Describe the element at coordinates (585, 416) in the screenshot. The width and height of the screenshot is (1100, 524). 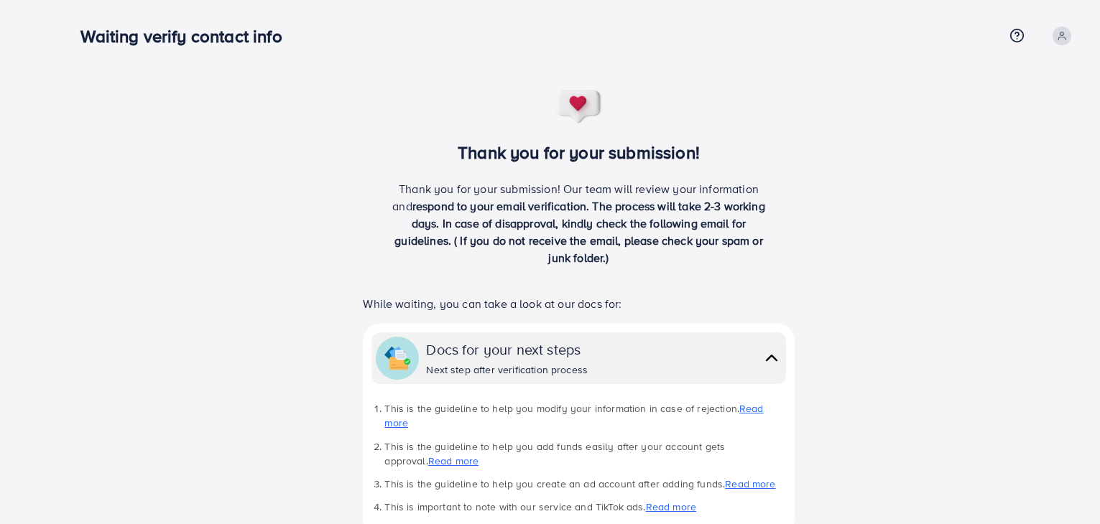
I see `li: This is the guideline to help you modify your information in case of rejection.` at that location.